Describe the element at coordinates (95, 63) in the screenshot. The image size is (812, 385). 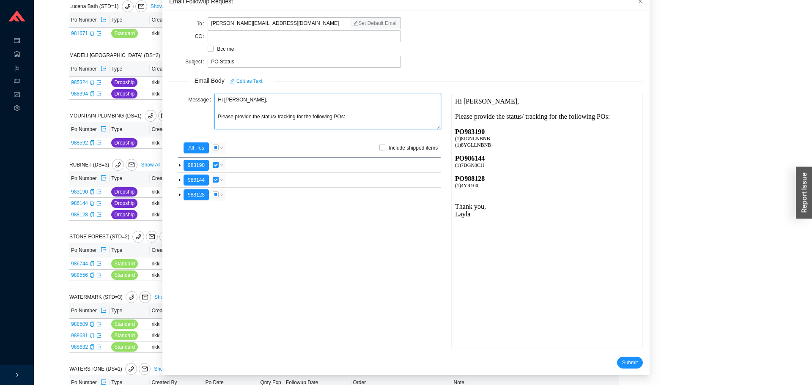
I see `div: Message Body` at that location.